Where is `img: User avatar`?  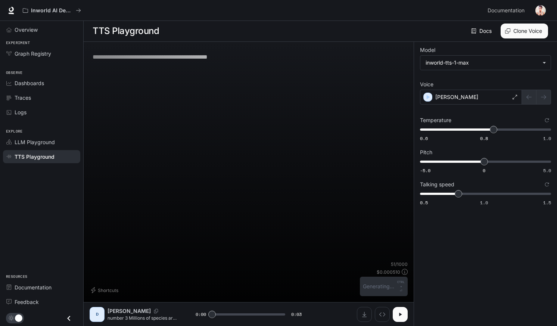 img: User avatar is located at coordinates (541, 10).